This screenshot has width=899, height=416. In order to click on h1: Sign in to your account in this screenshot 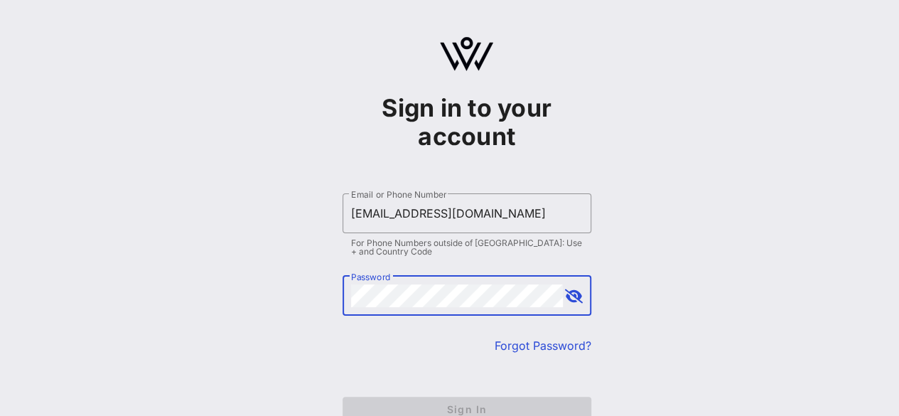, I will do `click(467, 122)`.